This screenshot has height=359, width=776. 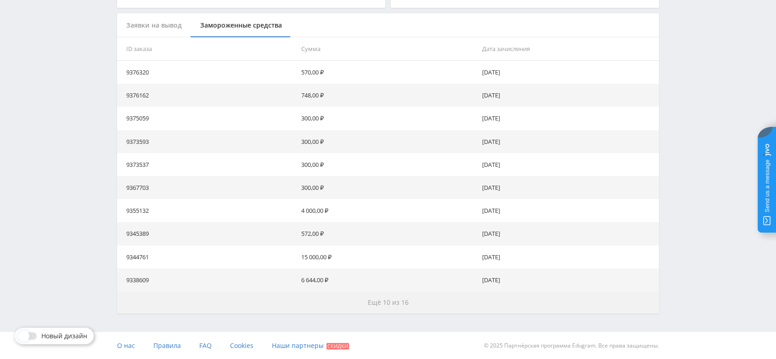 I want to click on span: Скидки, so click(x=338, y=346).